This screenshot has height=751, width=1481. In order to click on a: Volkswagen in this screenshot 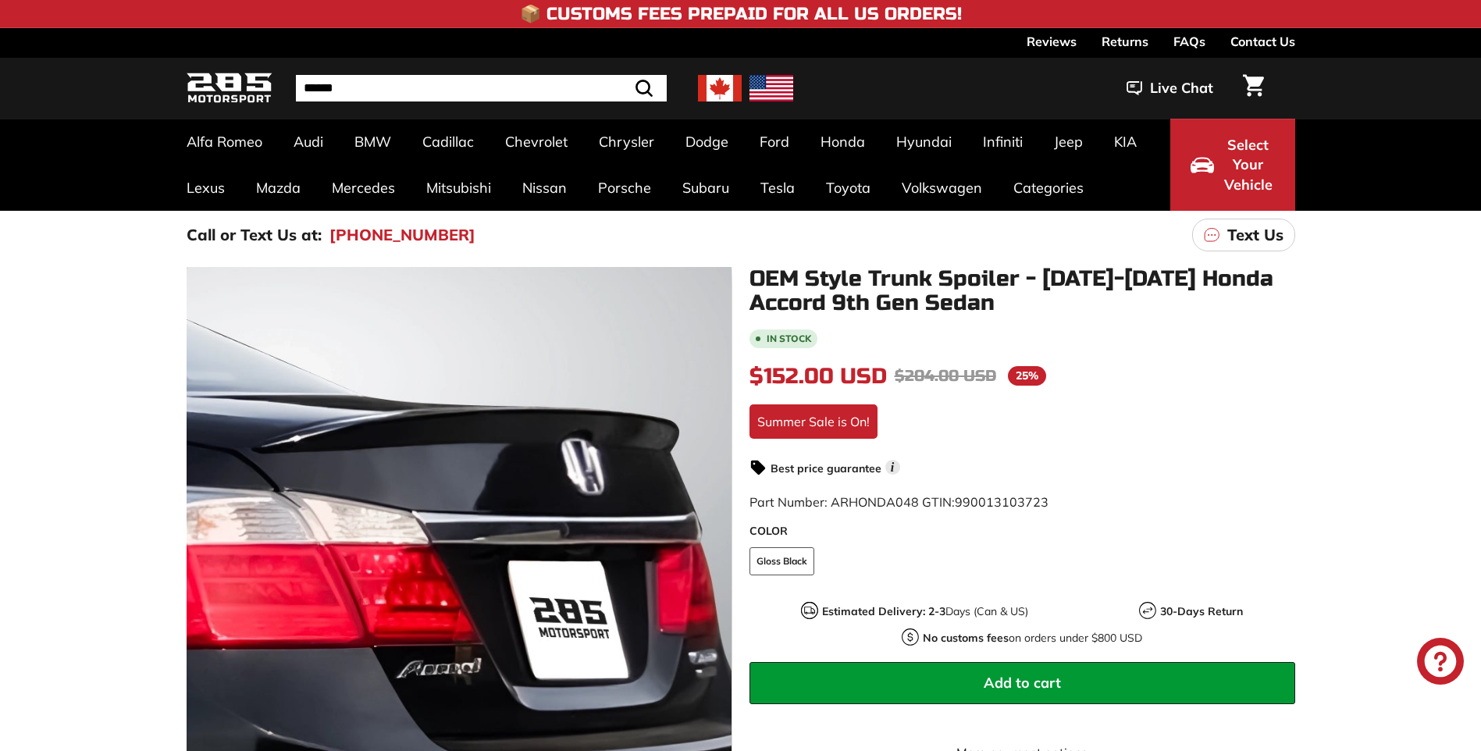, I will do `click(941, 187)`.